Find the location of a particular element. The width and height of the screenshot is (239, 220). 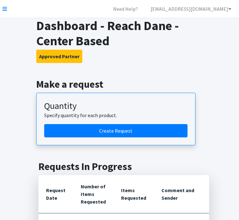

h2: Make a request is located at coordinates (119, 84).